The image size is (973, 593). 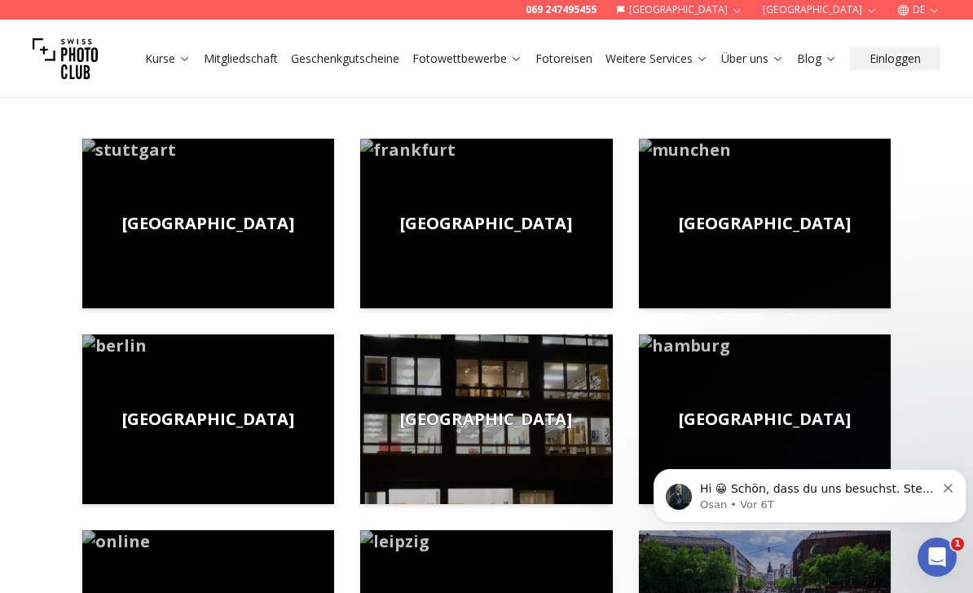 What do you see at coordinates (208, 223) in the screenshot?
I see `img: stuttgart` at bounding box center [208, 223].